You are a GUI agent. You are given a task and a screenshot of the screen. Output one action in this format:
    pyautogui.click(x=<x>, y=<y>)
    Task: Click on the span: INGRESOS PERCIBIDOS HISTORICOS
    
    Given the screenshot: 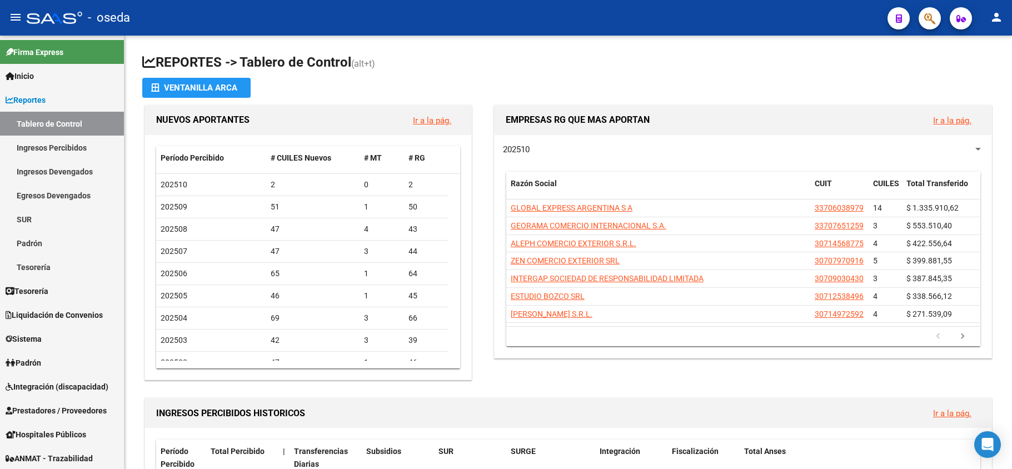 What is the action you would take?
    pyautogui.click(x=231, y=413)
    